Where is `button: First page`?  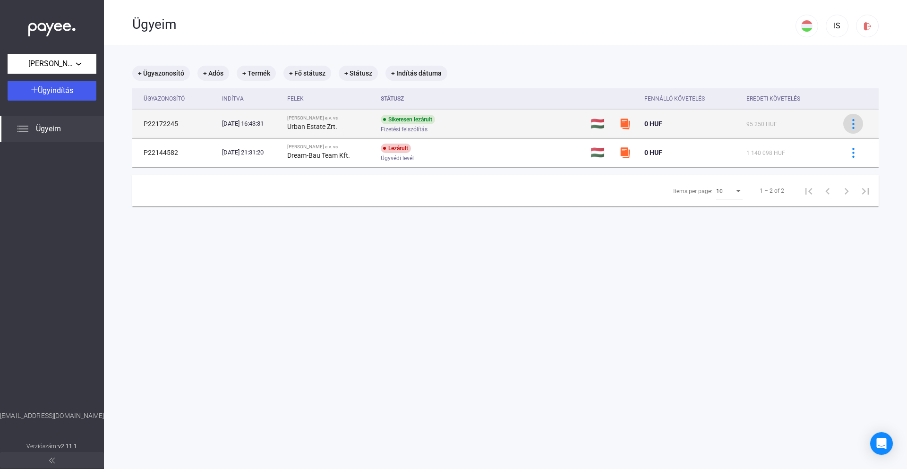 button: First page is located at coordinates (809, 191).